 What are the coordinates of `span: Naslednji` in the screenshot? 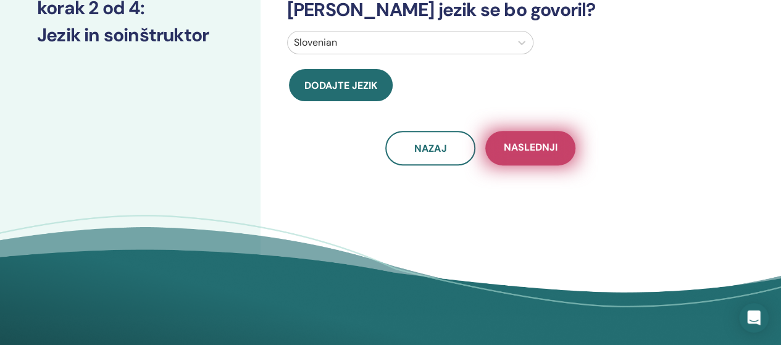 It's located at (530, 148).